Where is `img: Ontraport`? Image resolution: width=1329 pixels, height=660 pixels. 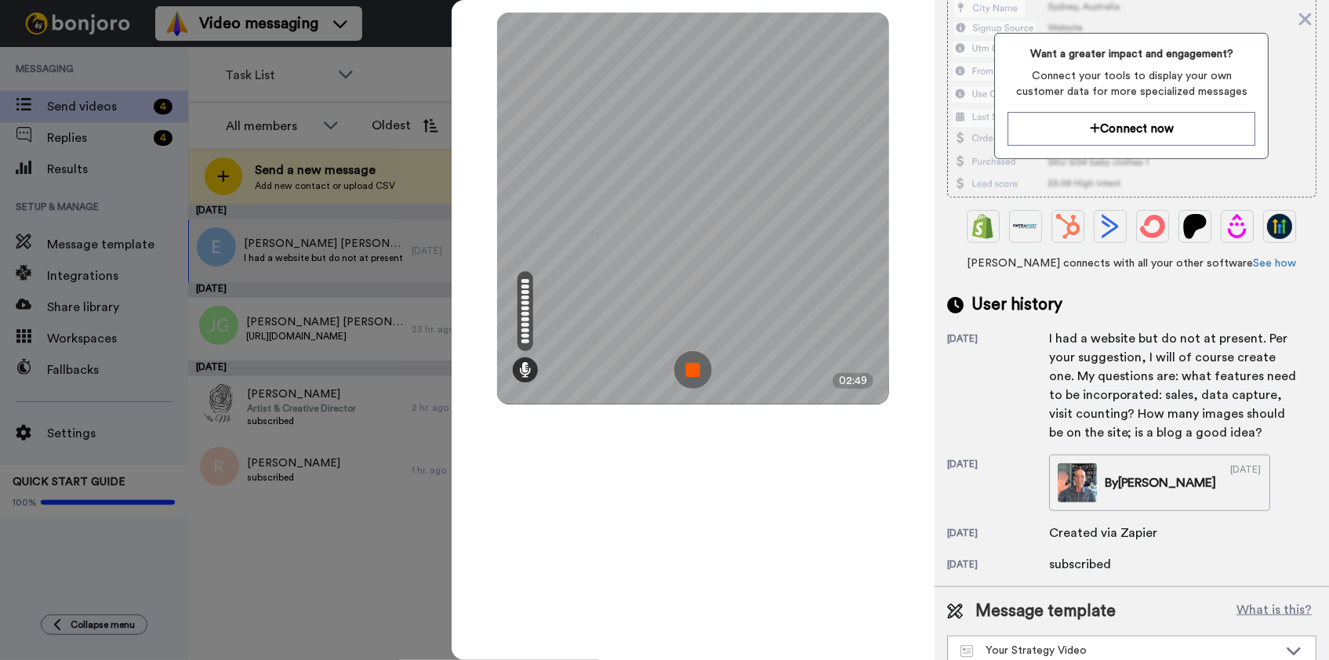
img: Ontraport is located at coordinates (1025, 227).